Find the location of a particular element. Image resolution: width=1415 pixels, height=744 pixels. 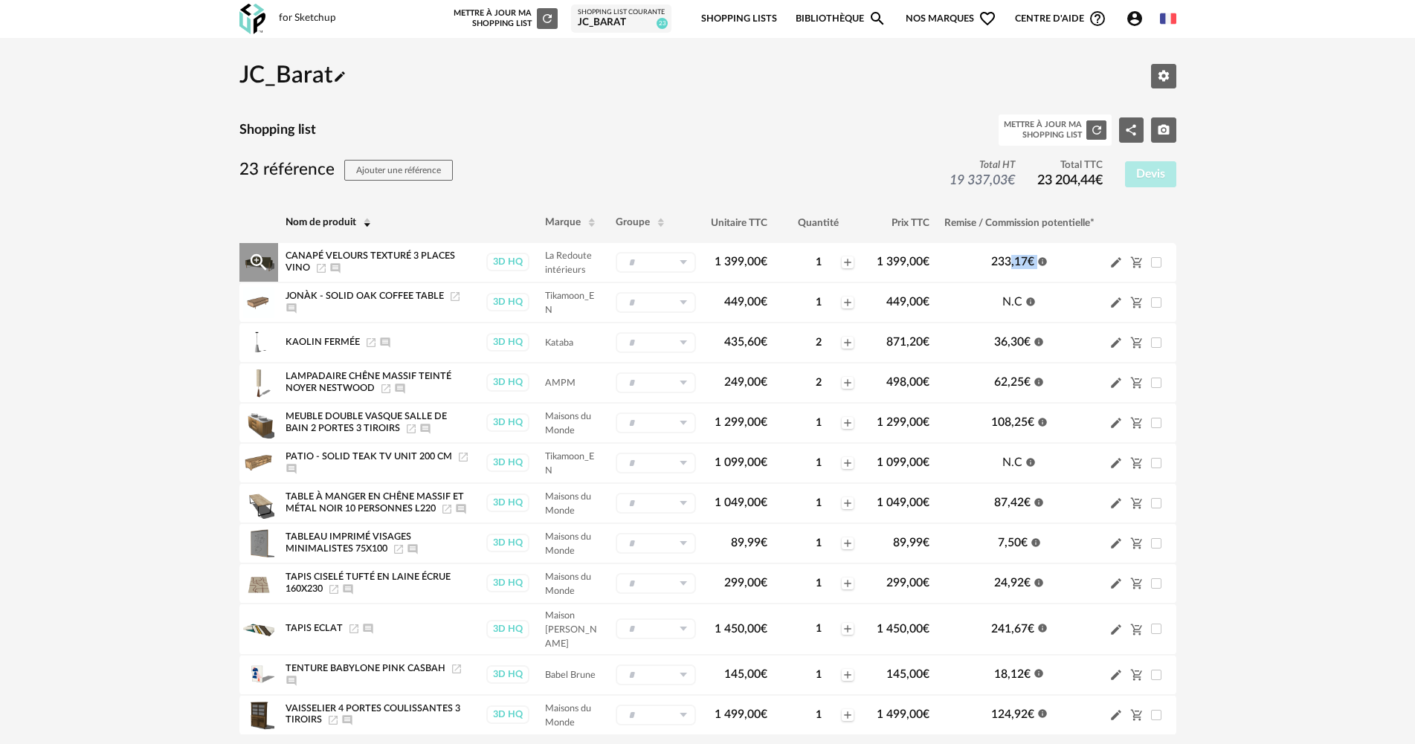

span: 871,20 is located at coordinates (908, 342).